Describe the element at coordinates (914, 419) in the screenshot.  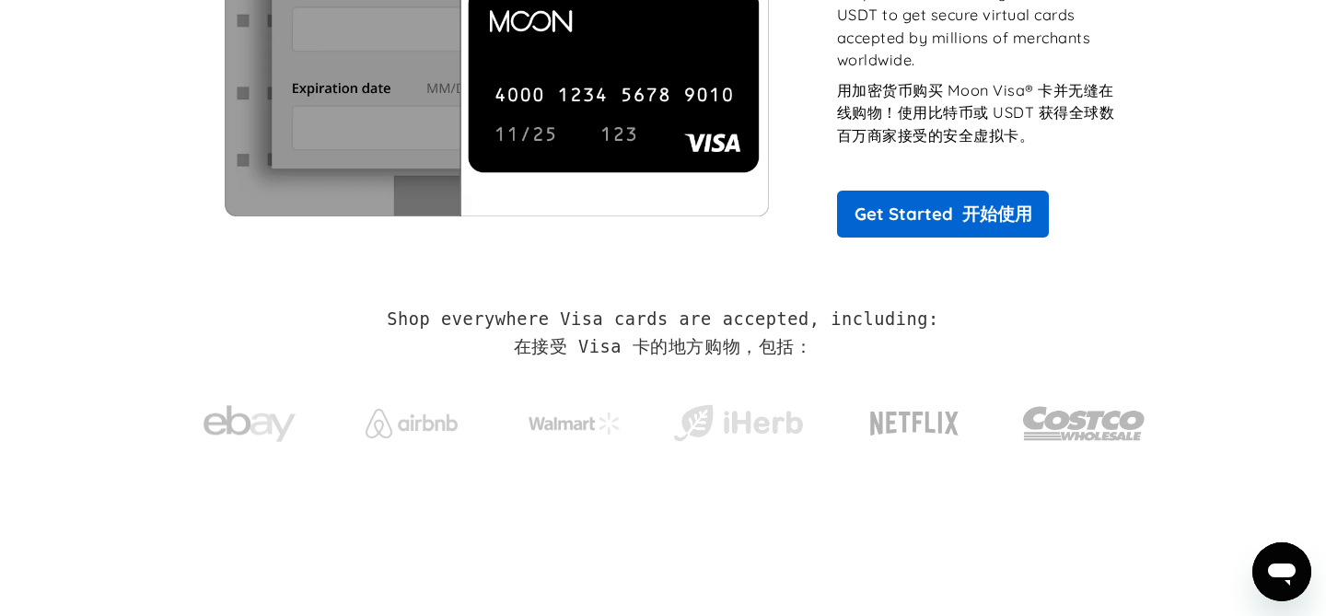
I see `a: Netflix` at that location.